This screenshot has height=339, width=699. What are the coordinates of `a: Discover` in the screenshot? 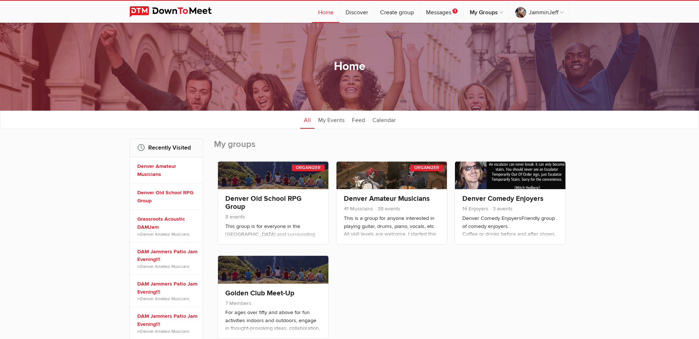 It's located at (356, 12).